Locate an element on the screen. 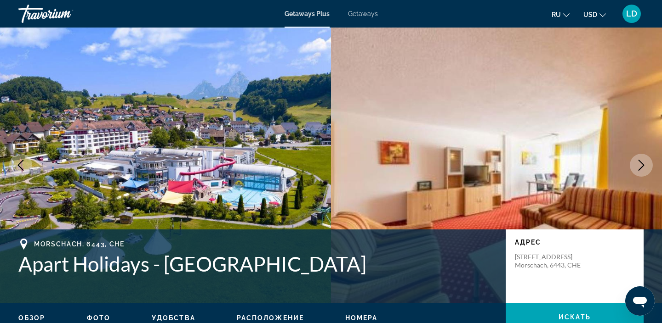 The width and height of the screenshot is (662, 323). button: Номера is located at coordinates (361, 318).